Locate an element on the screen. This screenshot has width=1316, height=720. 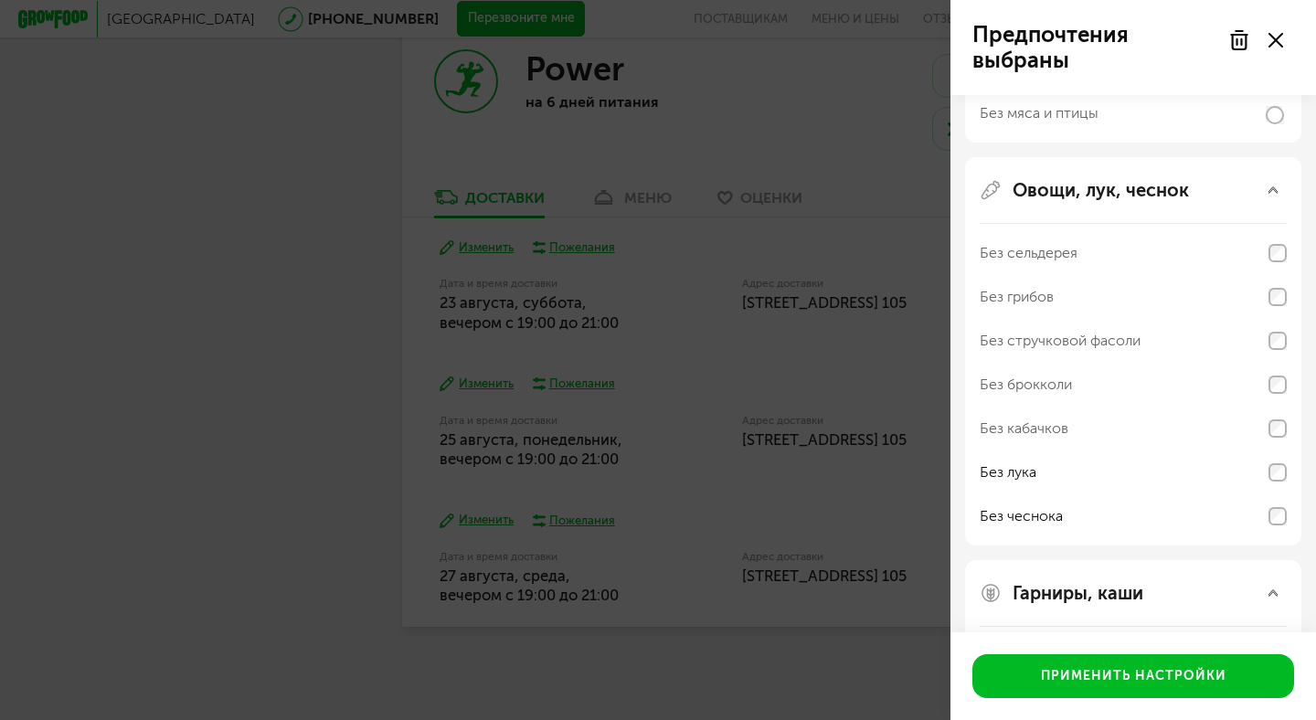
p: Овощи, лук, чеснок is located at coordinates (1100, 190).